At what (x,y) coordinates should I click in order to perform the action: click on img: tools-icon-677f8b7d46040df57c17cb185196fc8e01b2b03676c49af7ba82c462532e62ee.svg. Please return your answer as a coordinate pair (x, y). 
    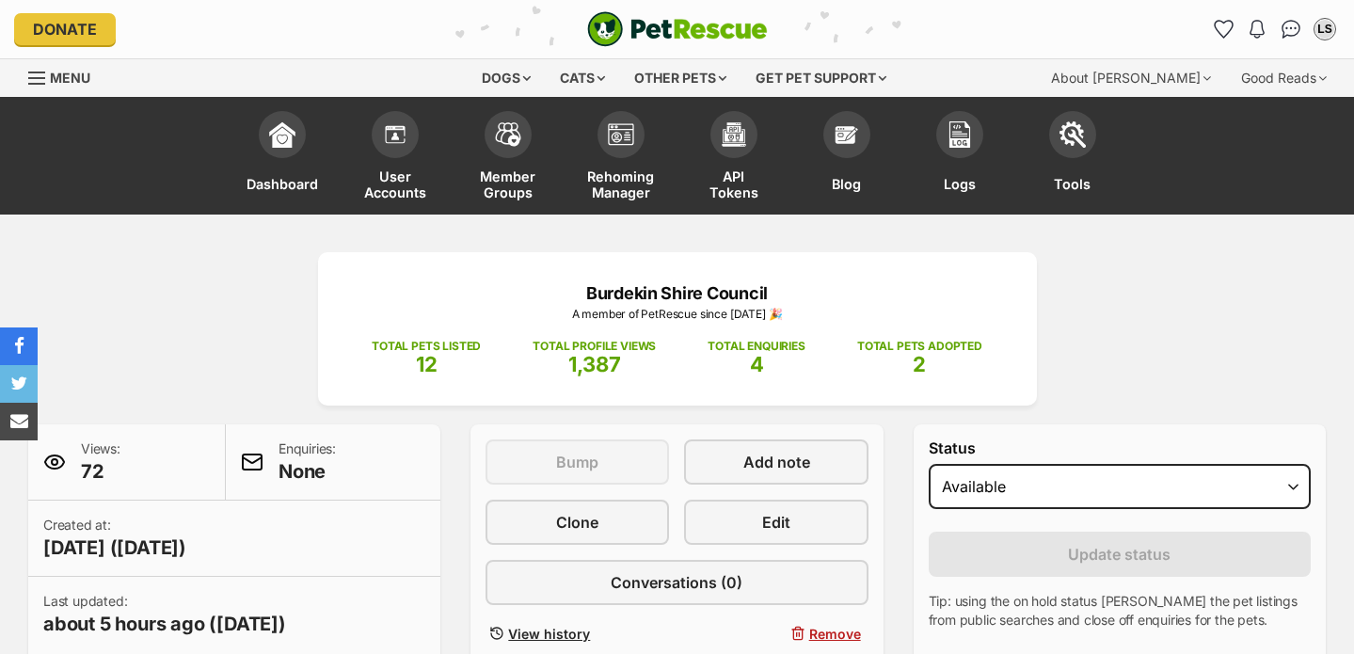
    Looking at the image, I should click on (1073, 135).